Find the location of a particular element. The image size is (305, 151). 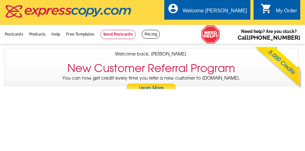

i: account_circle is located at coordinates (173, 9).